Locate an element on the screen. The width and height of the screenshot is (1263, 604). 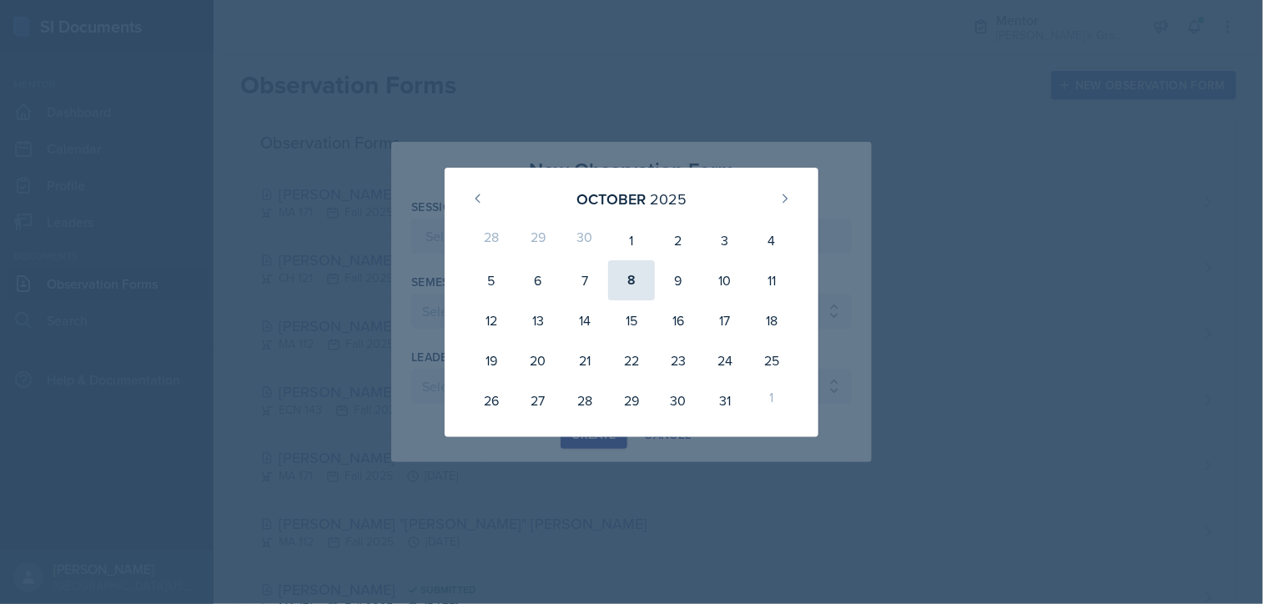
div: 3 is located at coordinates (725, 240).